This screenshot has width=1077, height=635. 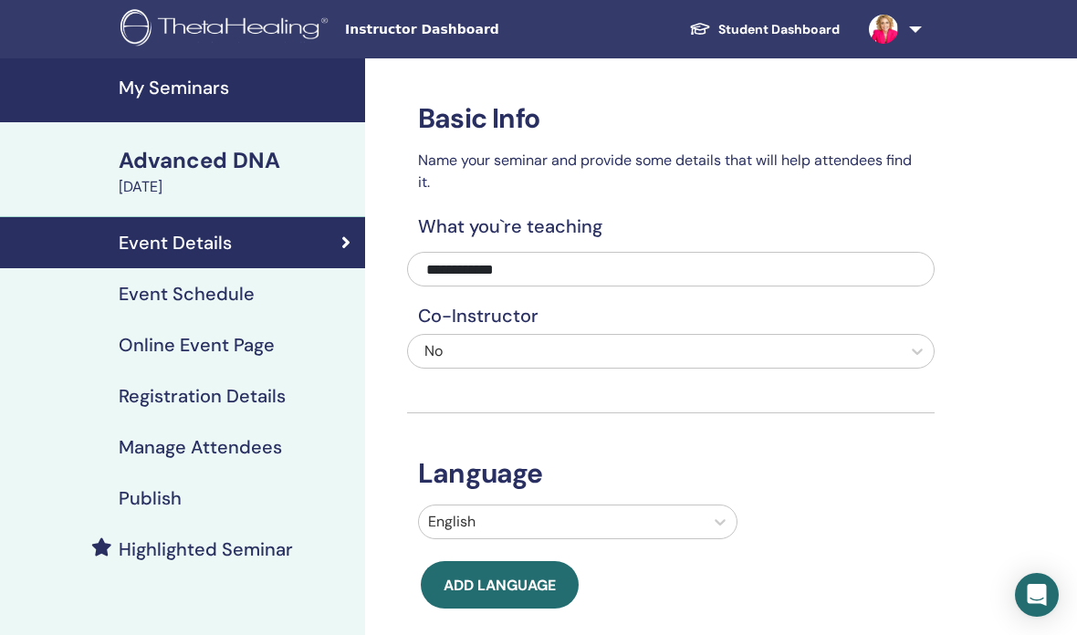 What do you see at coordinates (236, 88) in the screenshot?
I see `h4: My Seminars` at bounding box center [236, 88].